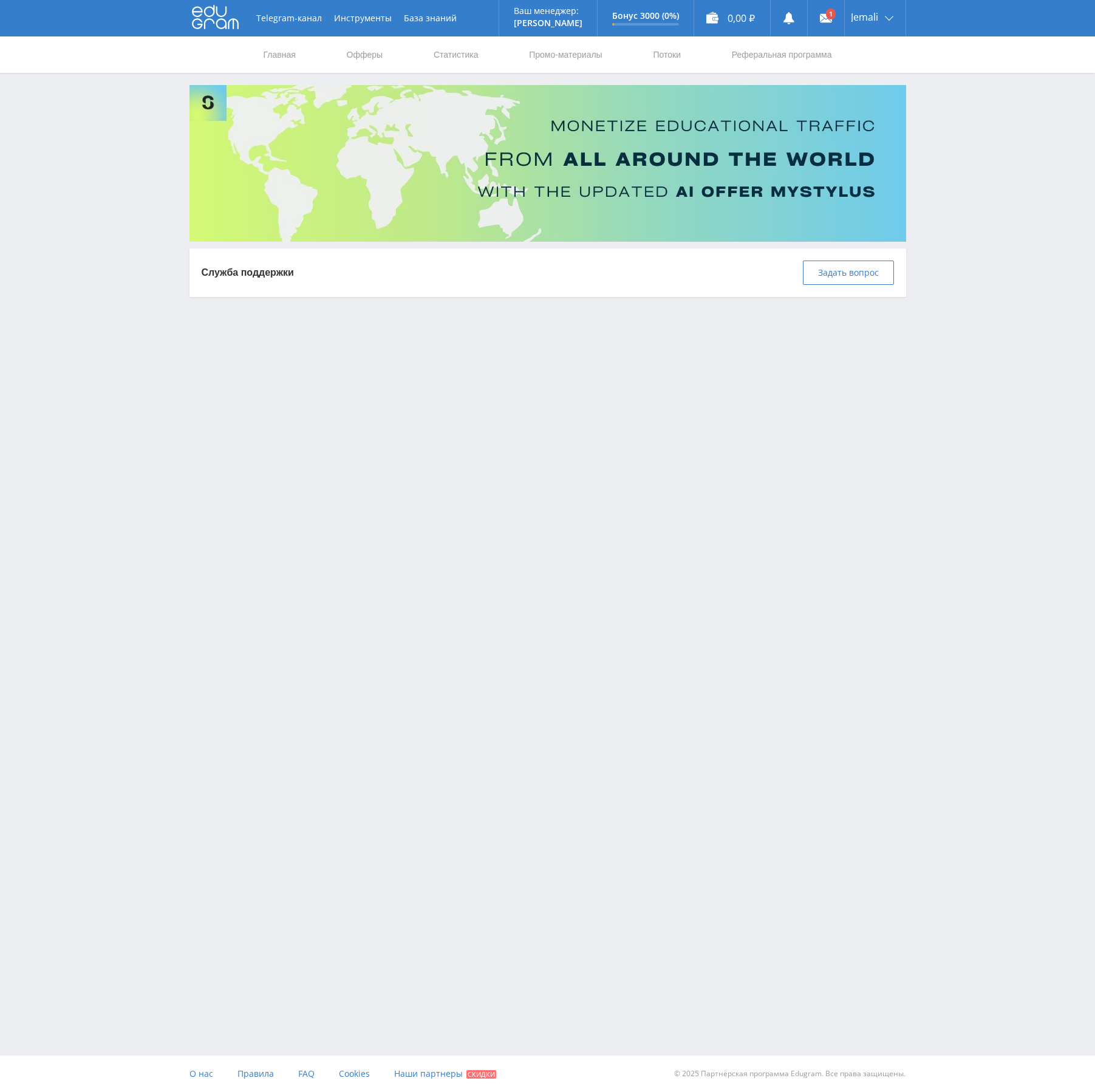 The width and height of the screenshot is (1095, 1092). I want to click on a: Статистика, so click(456, 55).